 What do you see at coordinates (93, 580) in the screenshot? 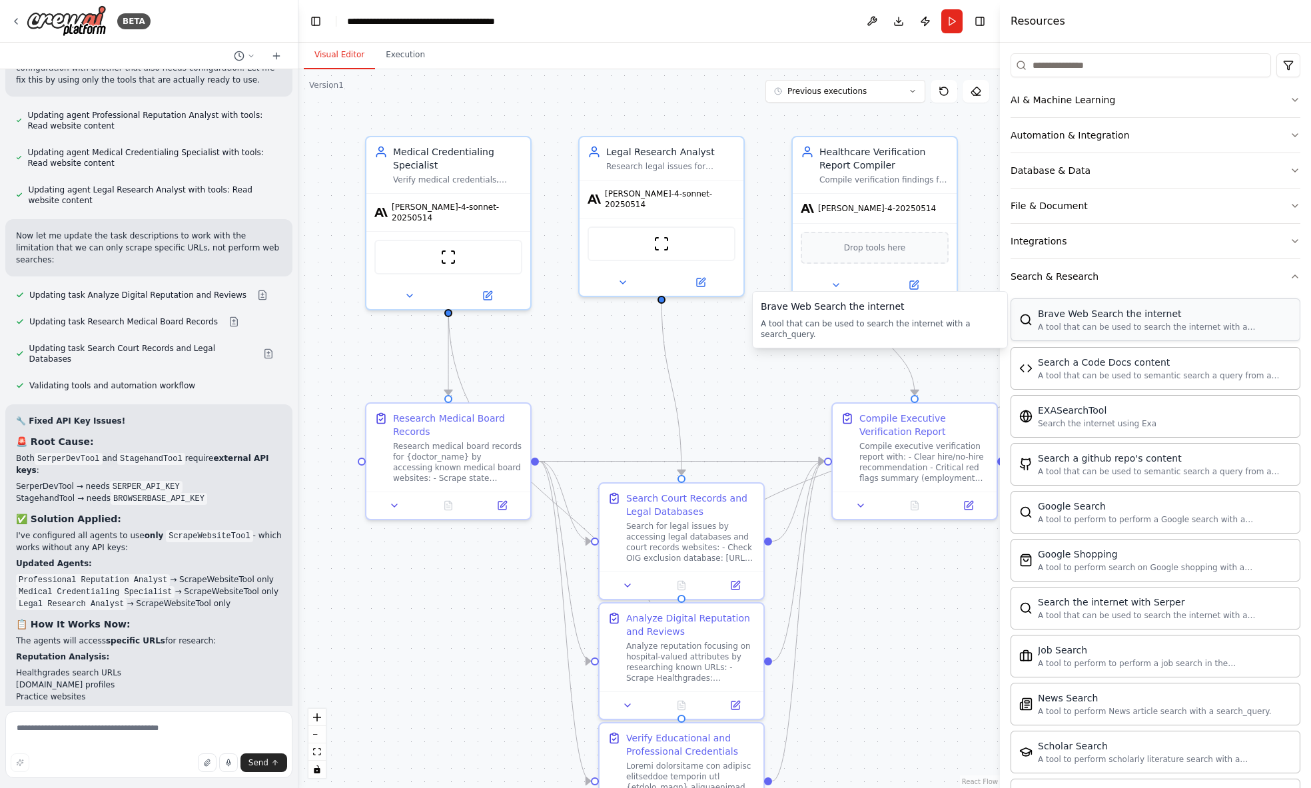
I see `code: Professional Reputation Analyst` at bounding box center [93, 580].